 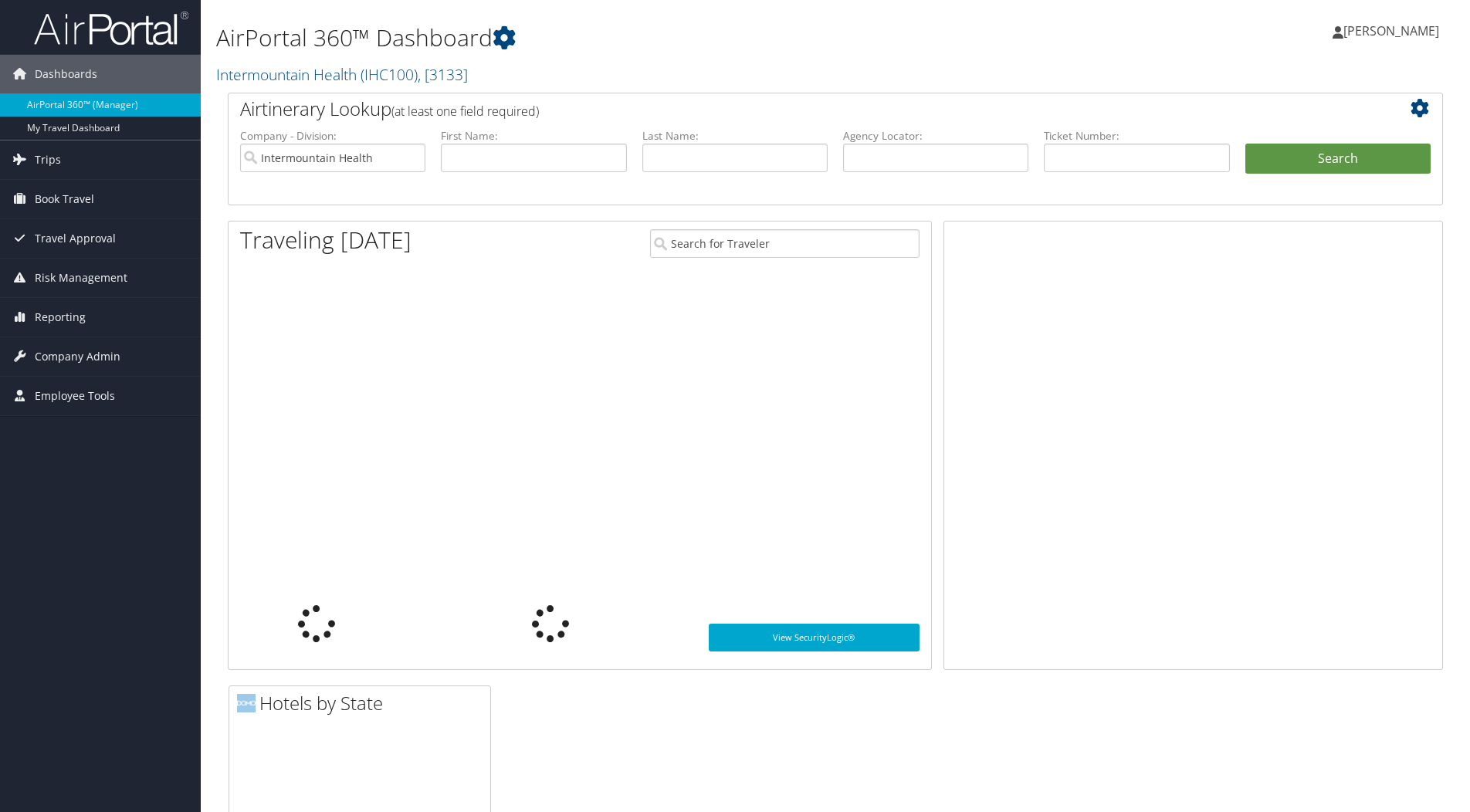 What do you see at coordinates (247, 703) in the screenshot?
I see `img: domo-logo.png` at bounding box center [247, 703].